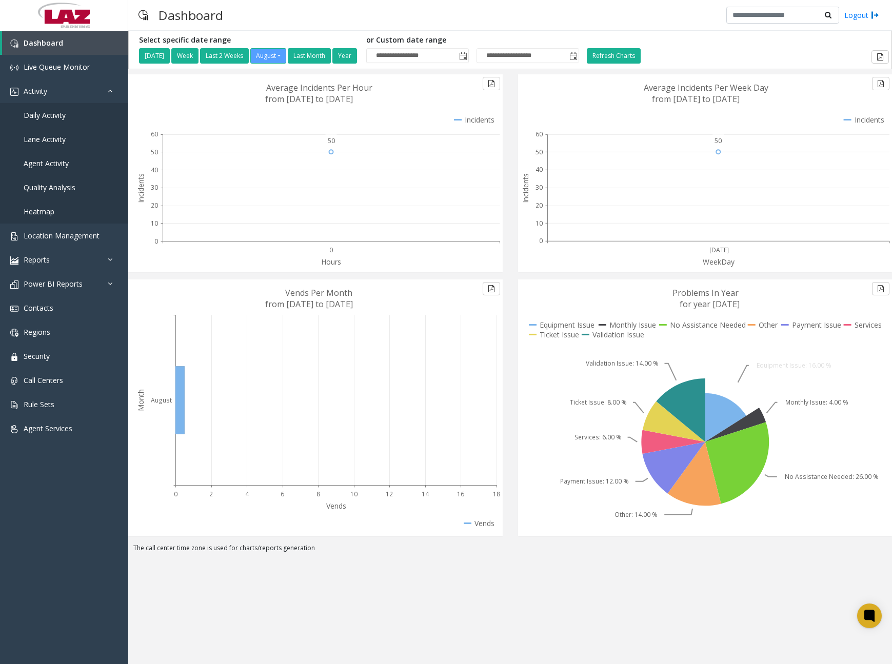  Describe the element at coordinates (794, 365) in the screenshot. I see `text: Equipment Issue: 16.00 %` at that location.